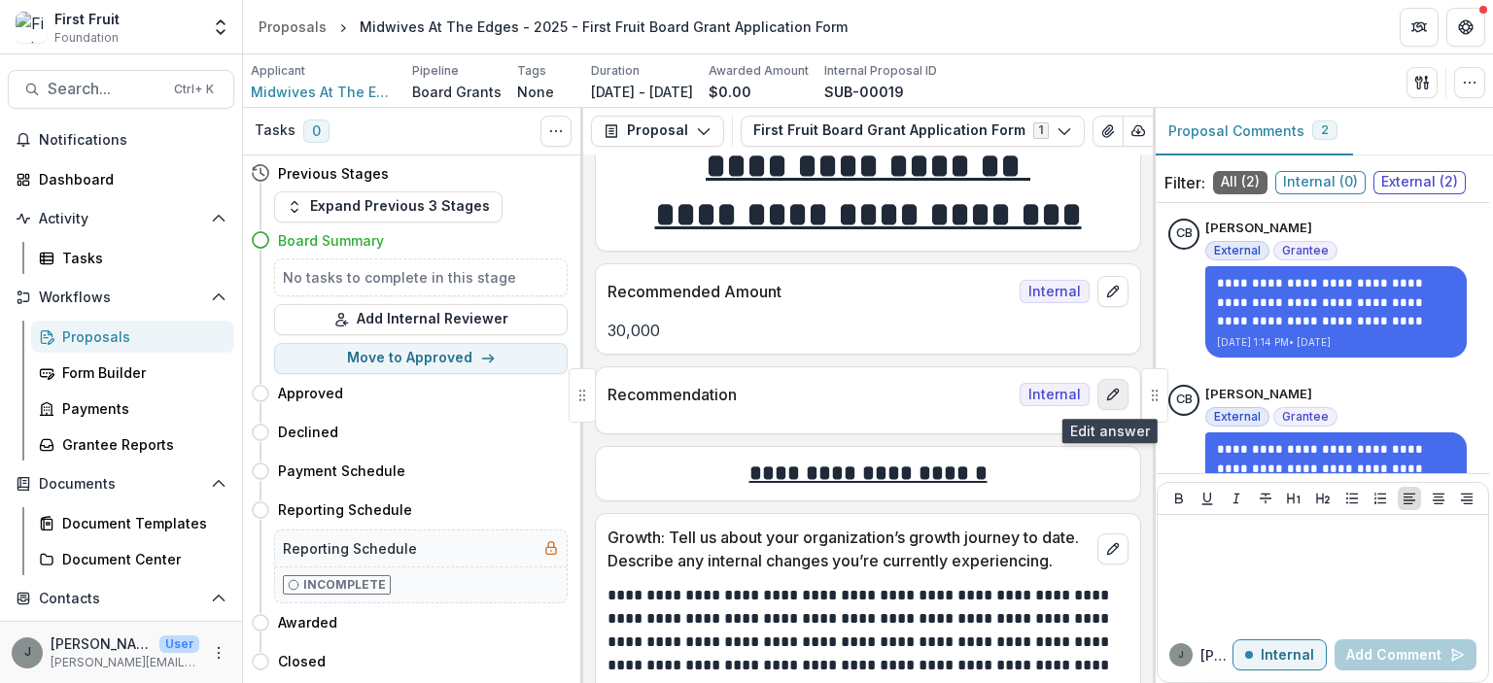  What do you see at coordinates (140, 258) in the screenshot?
I see `div: Tasks` at bounding box center [140, 258].